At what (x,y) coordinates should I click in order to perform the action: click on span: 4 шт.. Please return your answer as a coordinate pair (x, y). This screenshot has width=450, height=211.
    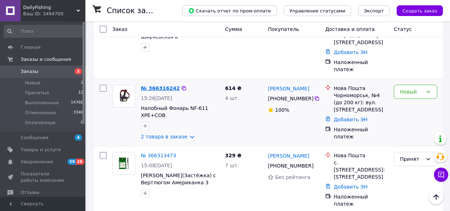
    Looking at the image, I should click on (232, 98).